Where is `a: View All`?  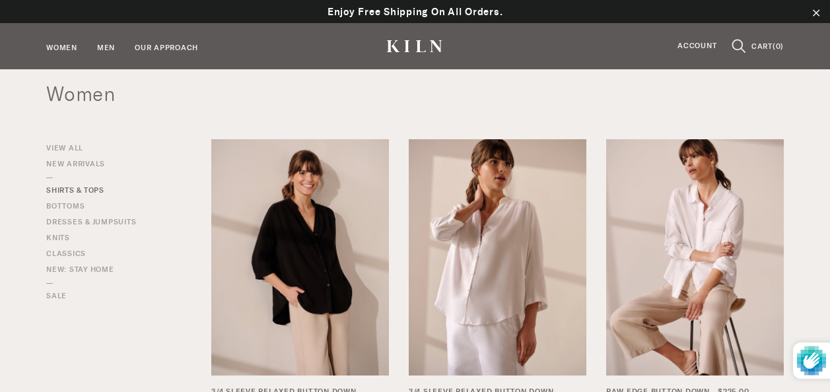
a: View All is located at coordinates (65, 148).